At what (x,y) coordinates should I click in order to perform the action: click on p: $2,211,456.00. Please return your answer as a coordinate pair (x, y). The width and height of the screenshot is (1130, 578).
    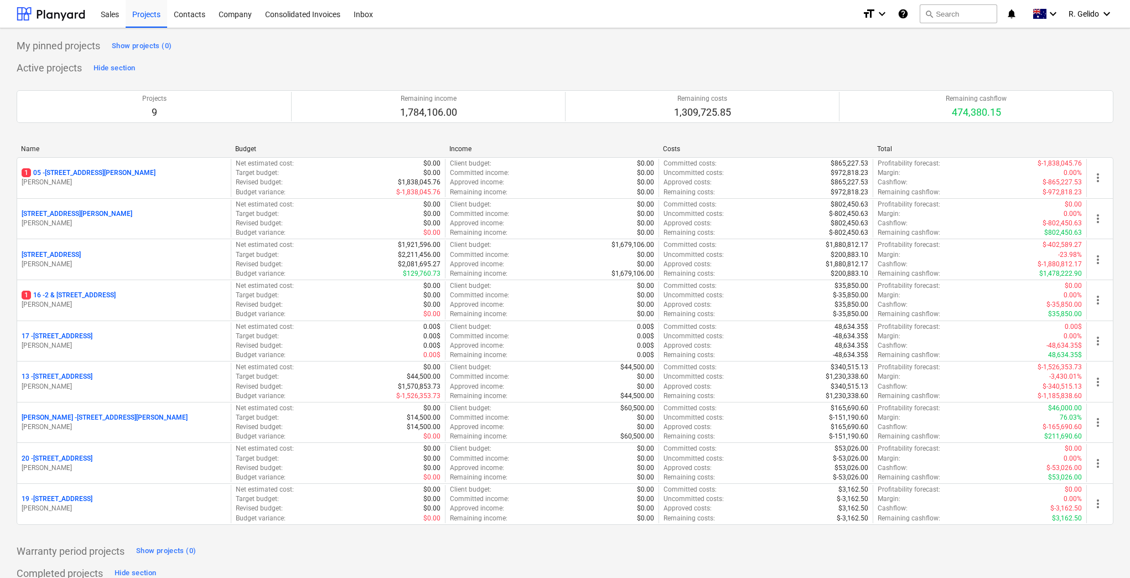
    Looking at the image, I should click on (419, 254).